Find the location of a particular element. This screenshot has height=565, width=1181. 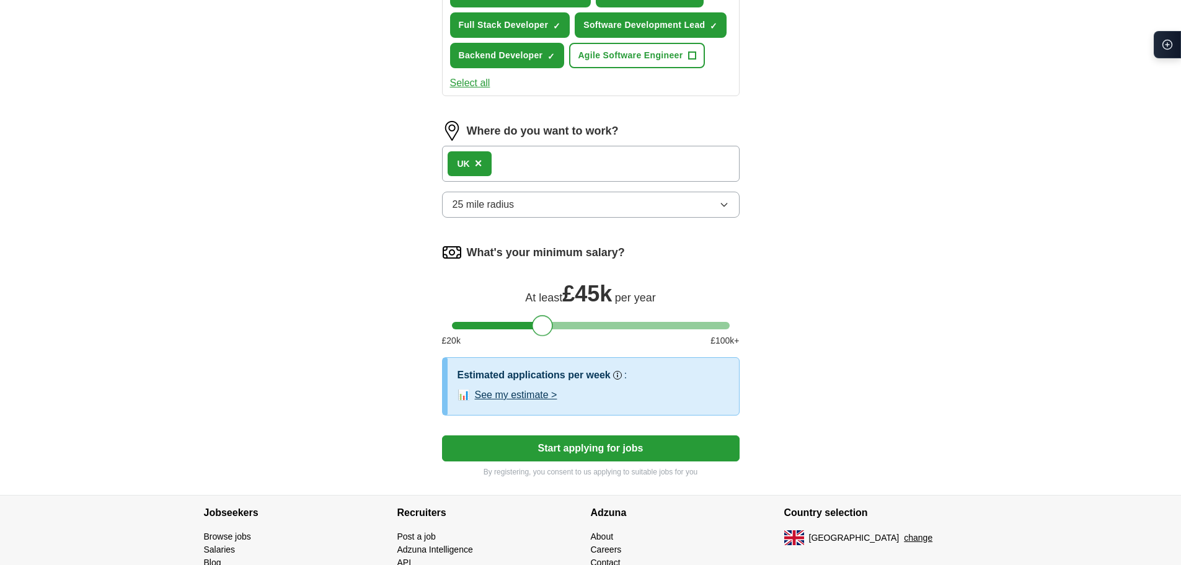

button: Select all is located at coordinates (470, 83).